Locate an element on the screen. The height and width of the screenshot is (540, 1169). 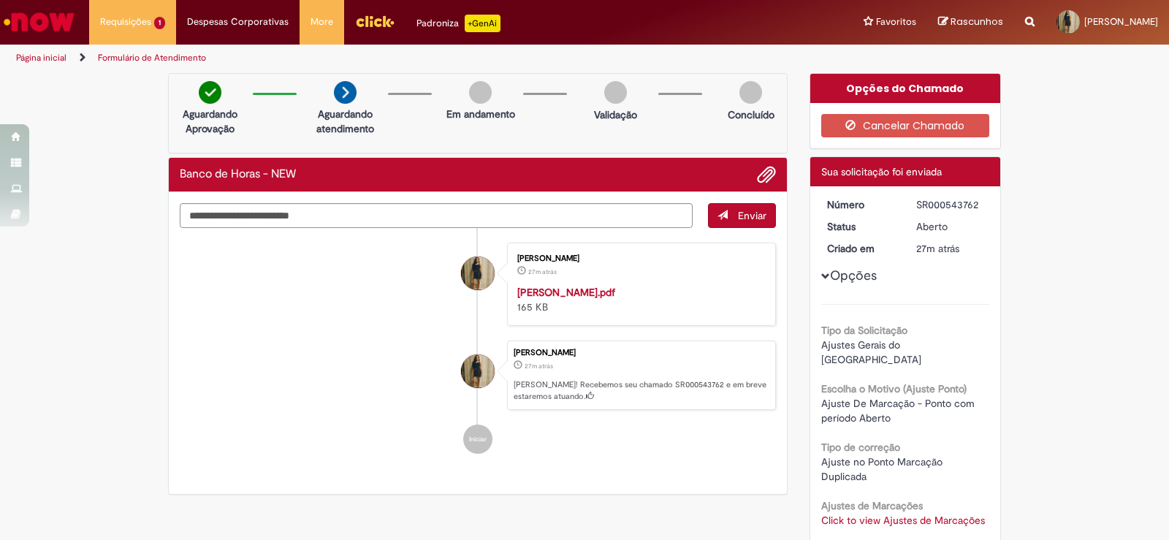
li: Bianca Barreto Dos Santos is located at coordinates (478, 375).